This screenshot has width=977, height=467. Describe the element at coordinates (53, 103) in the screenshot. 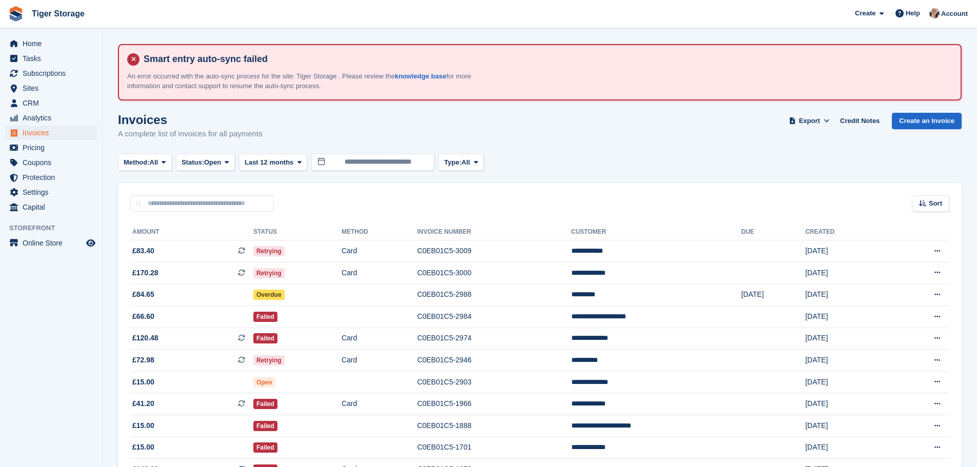

I see `span: CRM` at that location.